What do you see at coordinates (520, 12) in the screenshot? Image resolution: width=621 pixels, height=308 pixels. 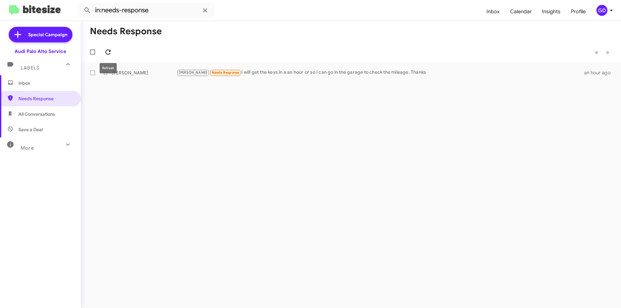 I see `span: Calendar` at bounding box center [520, 12].